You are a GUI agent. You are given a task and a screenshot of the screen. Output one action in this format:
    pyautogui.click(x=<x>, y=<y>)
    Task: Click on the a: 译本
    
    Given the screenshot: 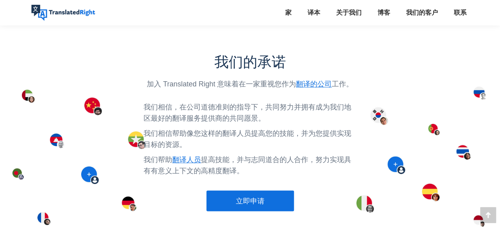 What is the action you would take?
    pyautogui.click(x=314, y=13)
    